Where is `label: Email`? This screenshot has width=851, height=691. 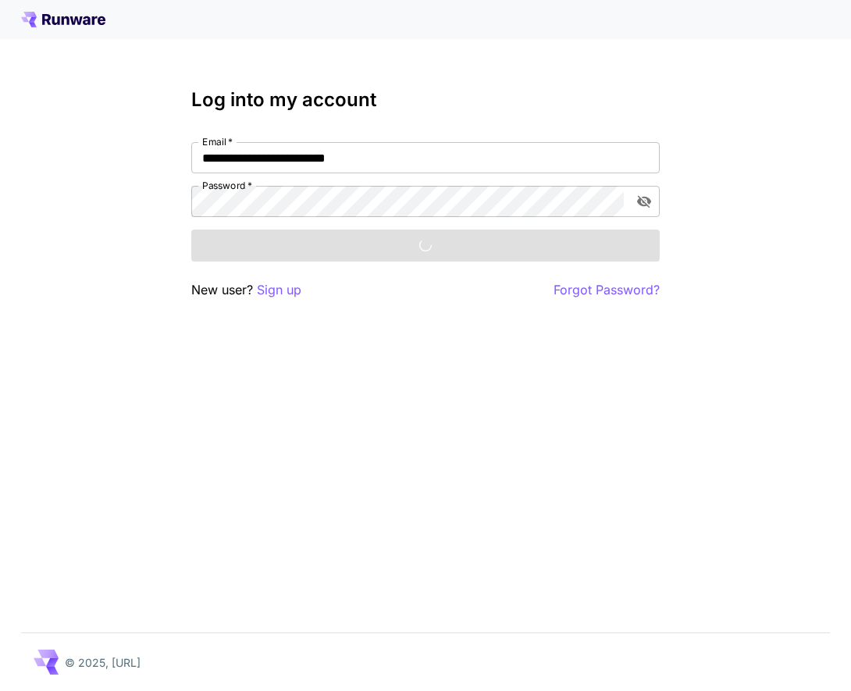
label: Email is located at coordinates (217, 141).